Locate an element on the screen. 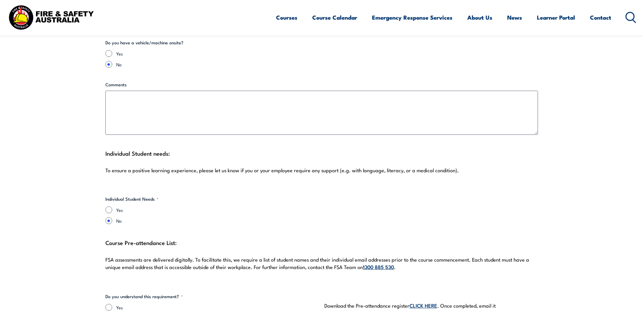 The height and width of the screenshot is (311, 643). div: Individual Student needs: is located at coordinates (322, 165).